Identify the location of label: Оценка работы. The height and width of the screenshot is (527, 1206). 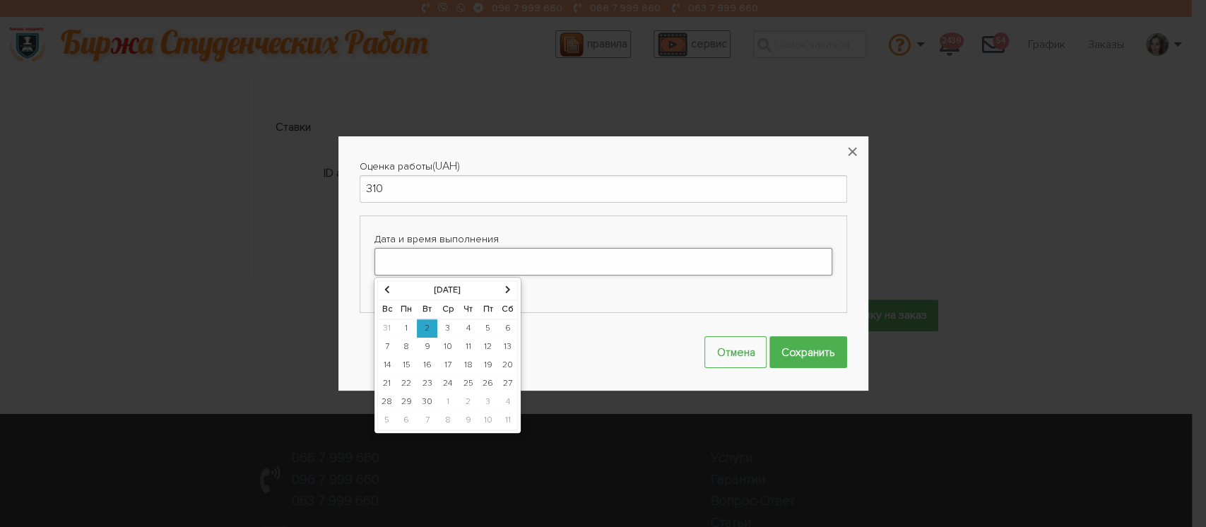
(396, 166).